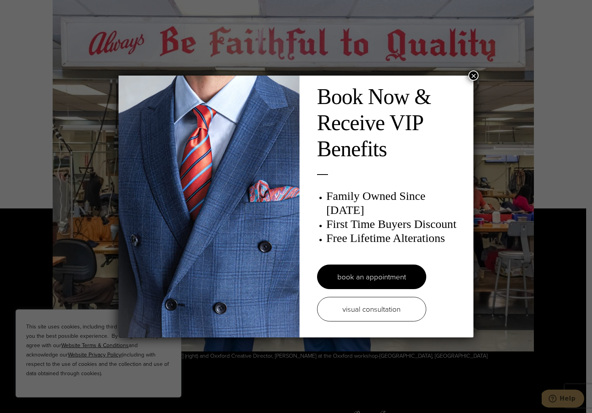 The width and height of the screenshot is (592, 413). Describe the element at coordinates (26, 9) in the screenshot. I see `span: Help` at that location.